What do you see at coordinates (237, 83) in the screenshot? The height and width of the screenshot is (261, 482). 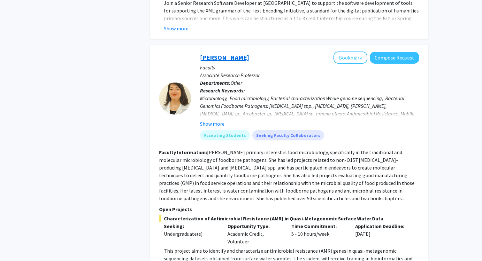 I see `span: Other` at bounding box center [237, 83].